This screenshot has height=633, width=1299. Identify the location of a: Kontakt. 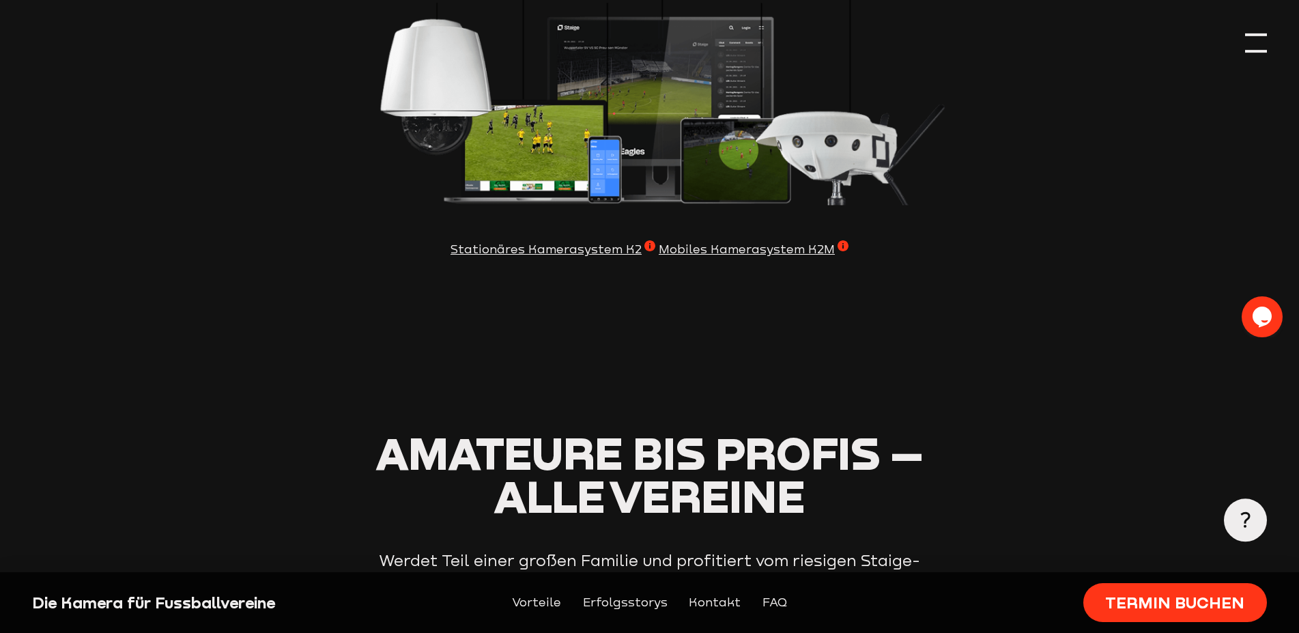
(714, 603).